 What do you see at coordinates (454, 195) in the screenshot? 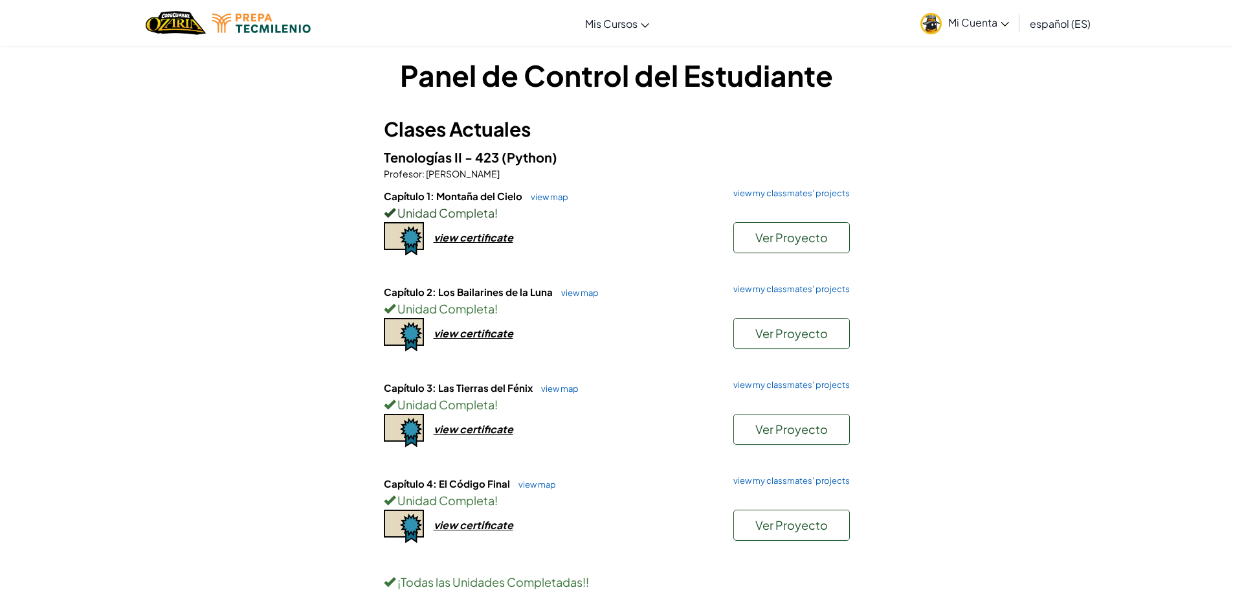
I see `span: Capítulo 1: Montaña del Cielo` at bounding box center [454, 195].